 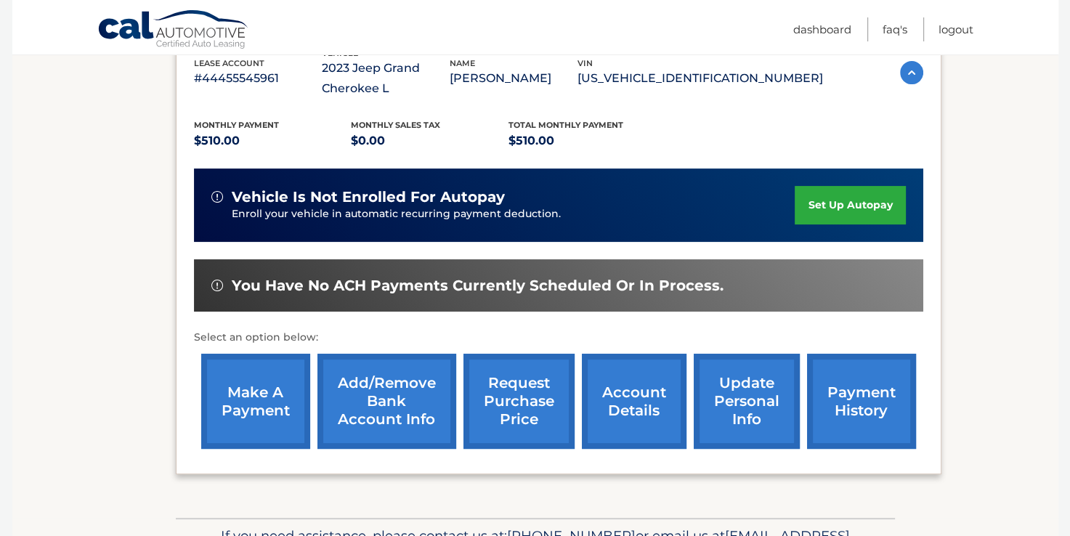 I want to click on a: set up autopay, so click(x=850, y=205).